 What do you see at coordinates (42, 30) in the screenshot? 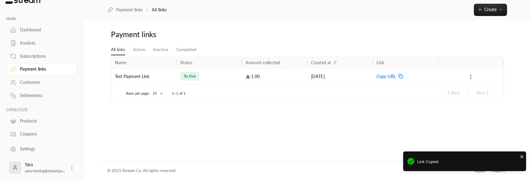
I see `a: Dashboard` at bounding box center [42, 30].